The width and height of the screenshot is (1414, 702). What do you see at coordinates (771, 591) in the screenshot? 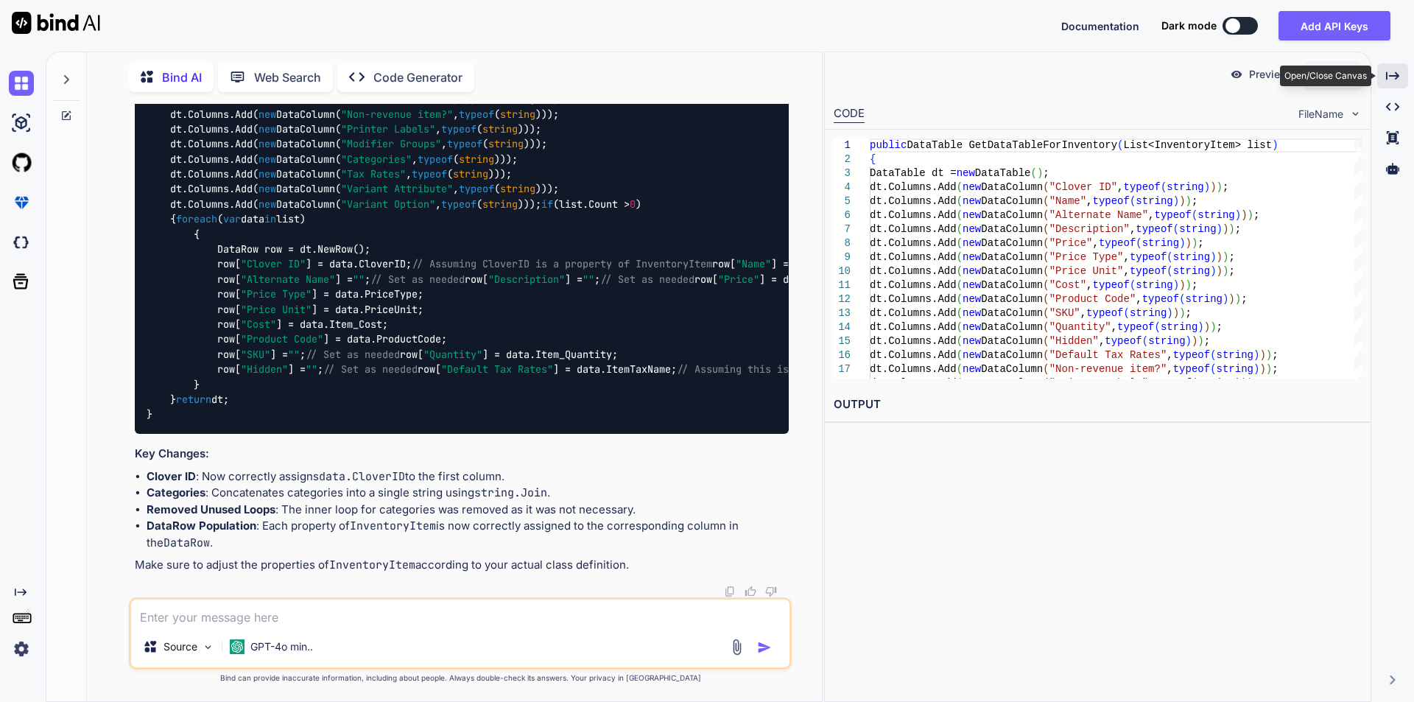
I see `img: dislike` at bounding box center [771, 591].